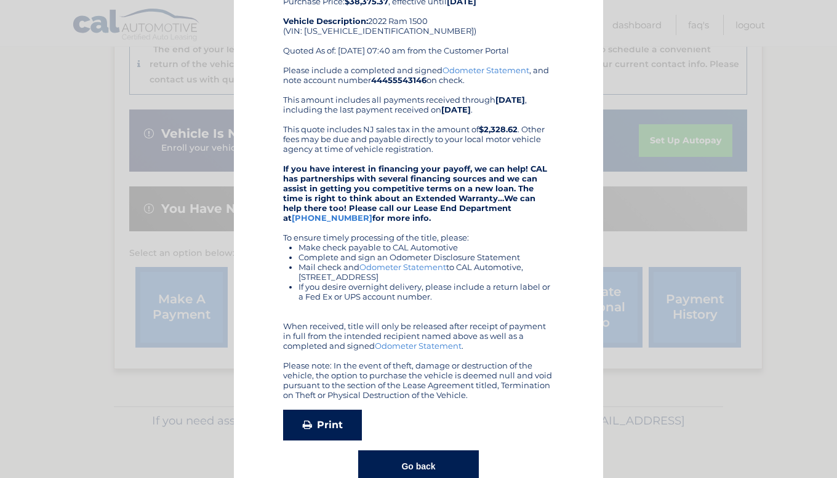 This screenshot has height=478, width=837. I want to click on a: Print, so click(323, 425).